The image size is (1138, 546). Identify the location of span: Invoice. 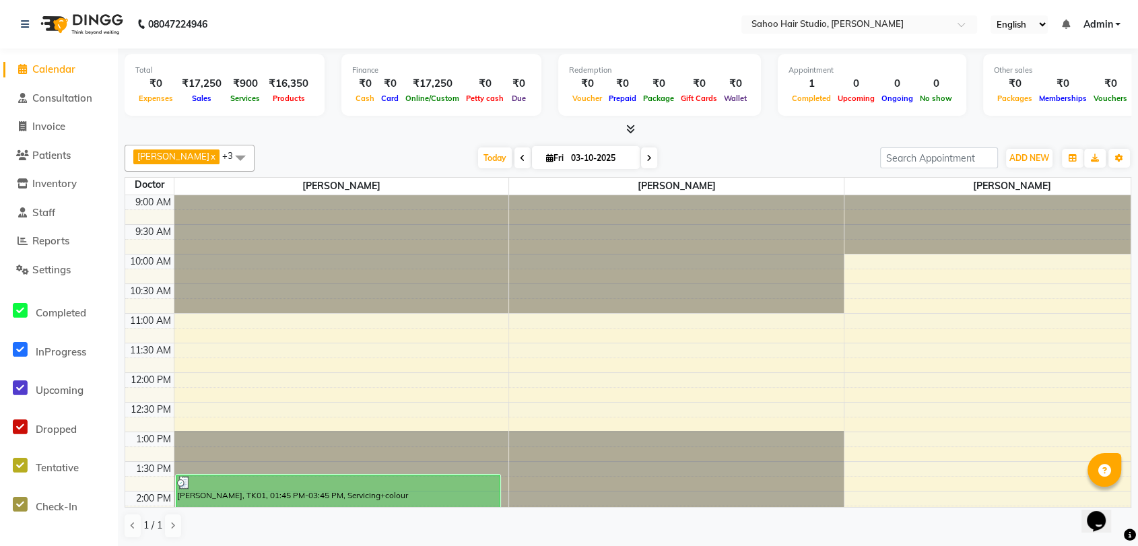
(48, 126).